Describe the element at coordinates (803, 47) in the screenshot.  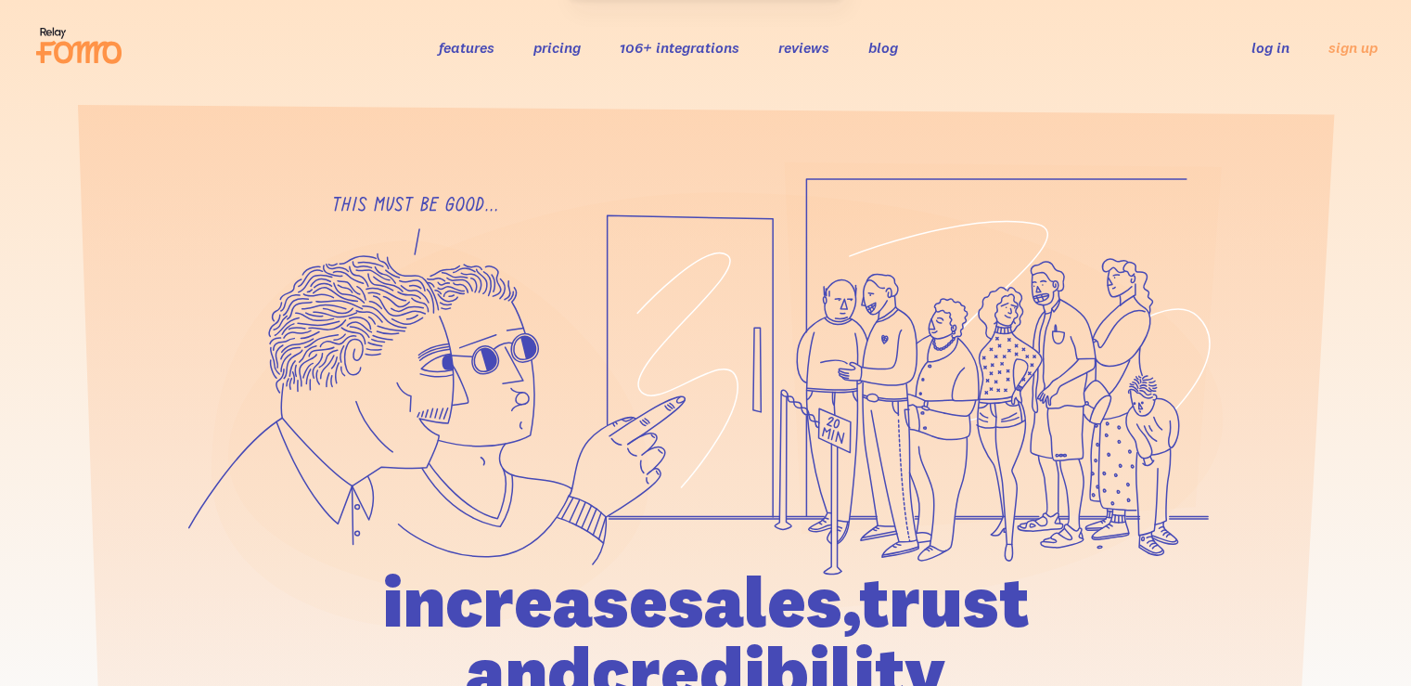
I see `a: reviews` at that location.